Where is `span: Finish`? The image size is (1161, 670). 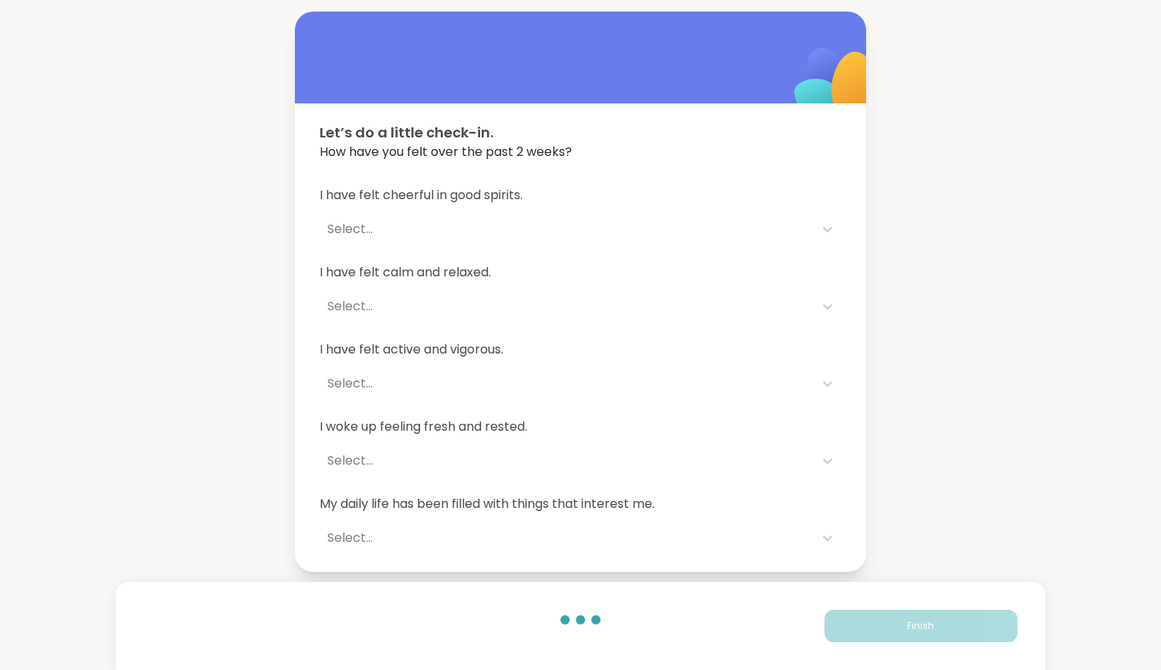 span: Finish is located at coordinates (920, 626).